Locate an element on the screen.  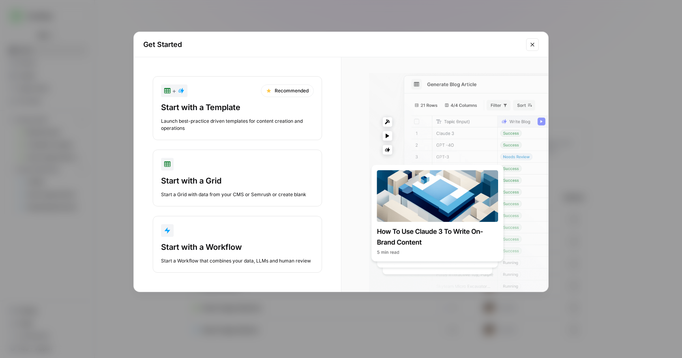
button: Start with a GridStart a Grid with data from your CMS or Semrush or create blank is located at coordinates (237, 178).